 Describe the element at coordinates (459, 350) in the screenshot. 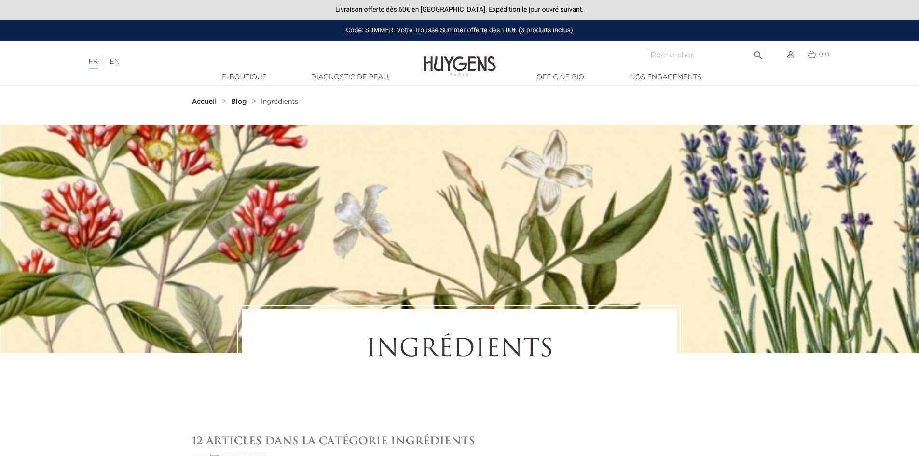

I see `h1: Ingrédients` at that location.